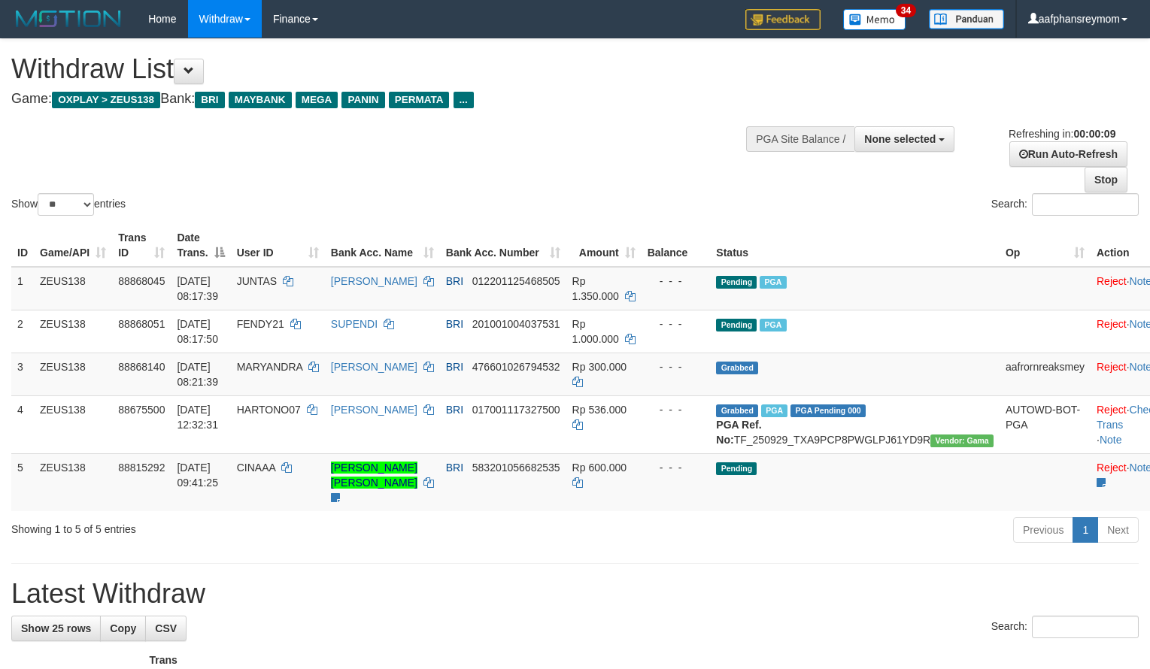 This screenshot has width=1150, height=669. Describe the element at coordinates (123, 629) in the screenshot. I see `span: Copy` at that location.